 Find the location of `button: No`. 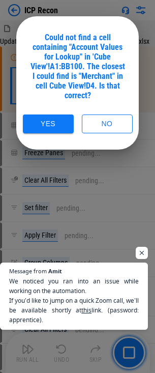

button: No is located at coordinates (107, 124).